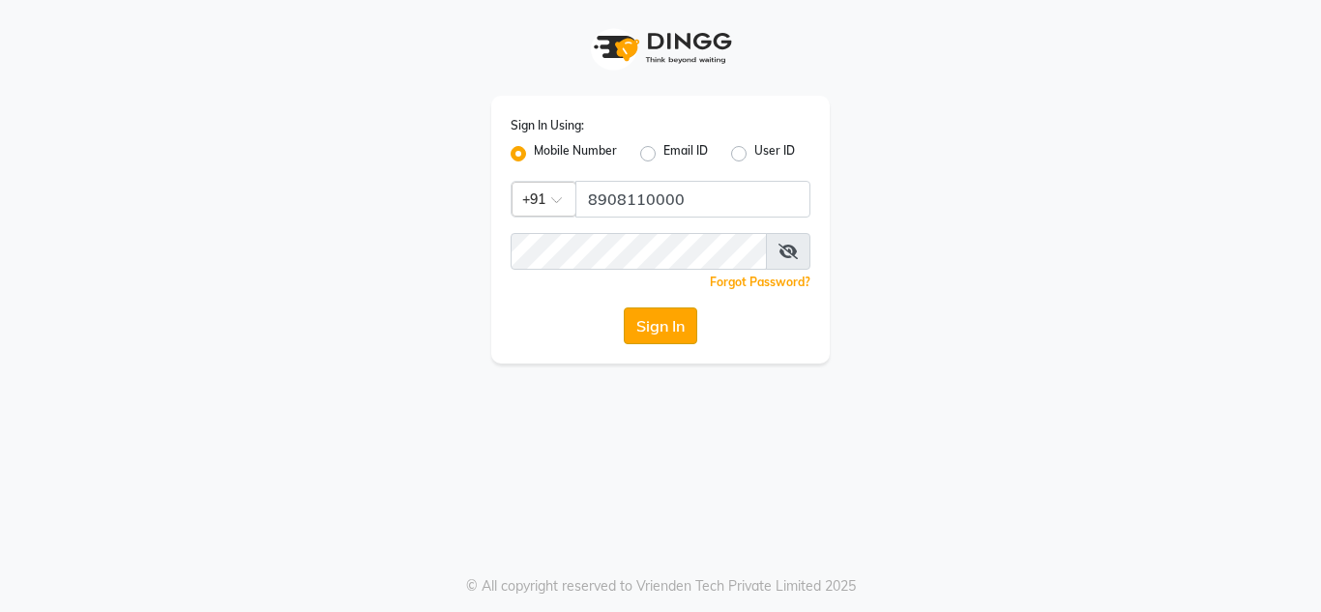  Describe the element at coordinates (547, 126) in the screenshot. I see `label: Sign In Using:` at that location.